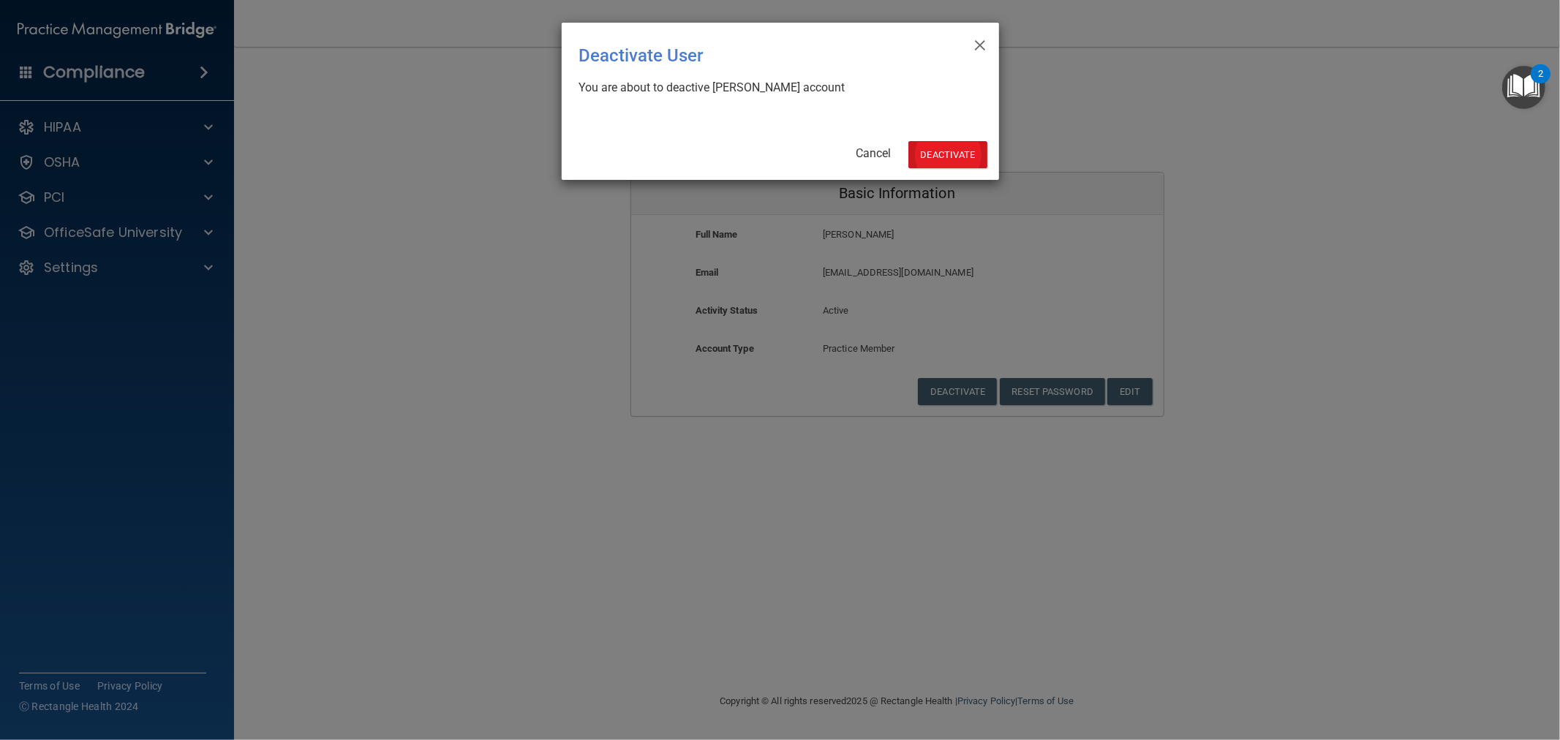 The image size is (1560, 740). Describe the element at coordinates (1541, 83) in the screenshot. I see `div: 2` at that location.